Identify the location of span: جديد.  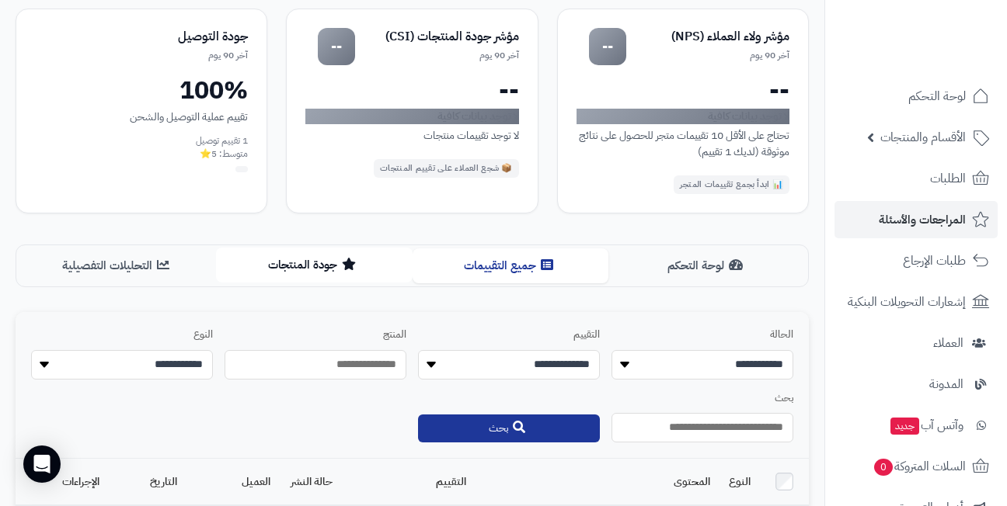
(904, 426).